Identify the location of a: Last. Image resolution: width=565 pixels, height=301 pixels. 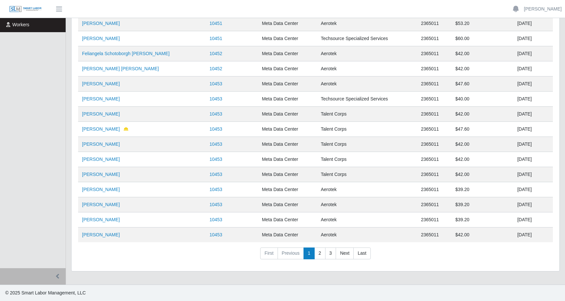
(362, 253).